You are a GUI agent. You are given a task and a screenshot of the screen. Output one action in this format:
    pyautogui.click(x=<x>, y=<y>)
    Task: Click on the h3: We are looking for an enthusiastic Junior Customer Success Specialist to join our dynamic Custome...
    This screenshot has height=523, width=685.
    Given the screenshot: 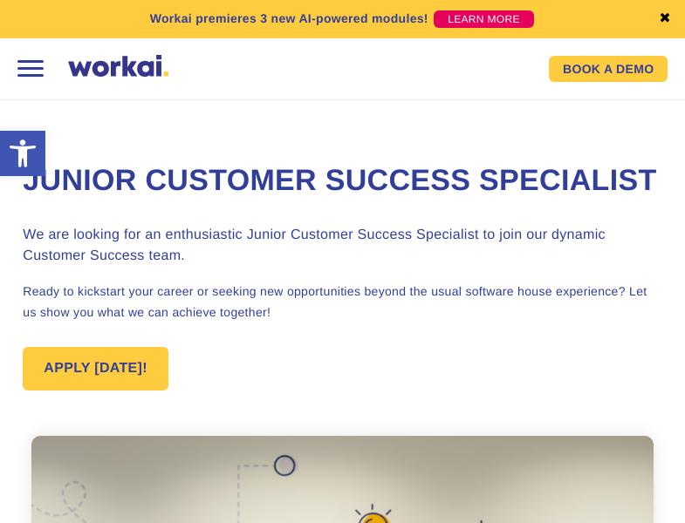 What is the action you would take?
    pyautogui.click(x=342, y=246)
    